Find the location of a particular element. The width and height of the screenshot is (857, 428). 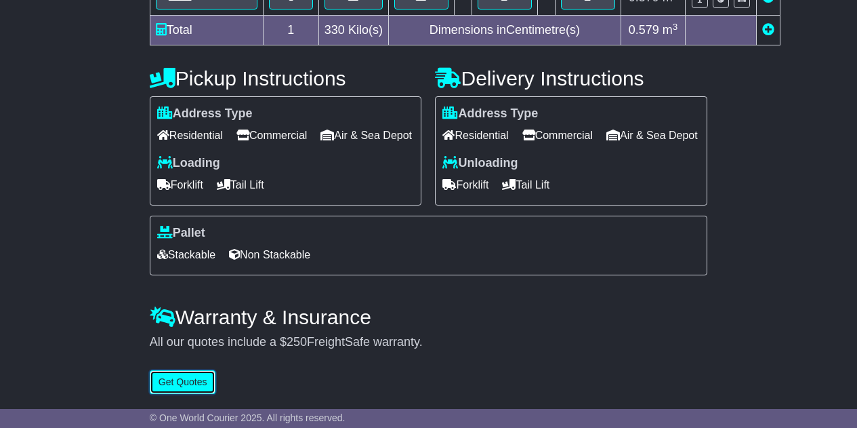

label: Unloading is located at coordinates (480, 163).